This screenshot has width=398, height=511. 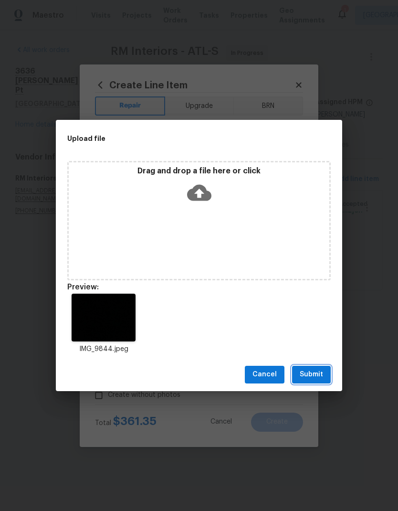 What do you see at coordinates (311, 374) in the screenshot?
I see `span: Submit` at bounding box center [311, 374].